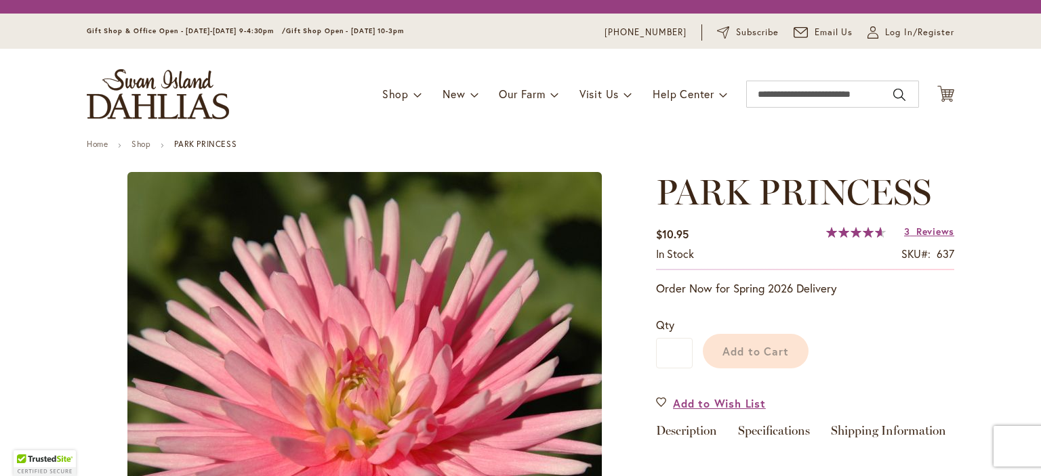 Image resolution: width=1041 pixels, height=476 pixels. What do you see at coordinates (747, 33) in the screenshot?
I see `a: Subscribe` at bounding box center [747, 33].